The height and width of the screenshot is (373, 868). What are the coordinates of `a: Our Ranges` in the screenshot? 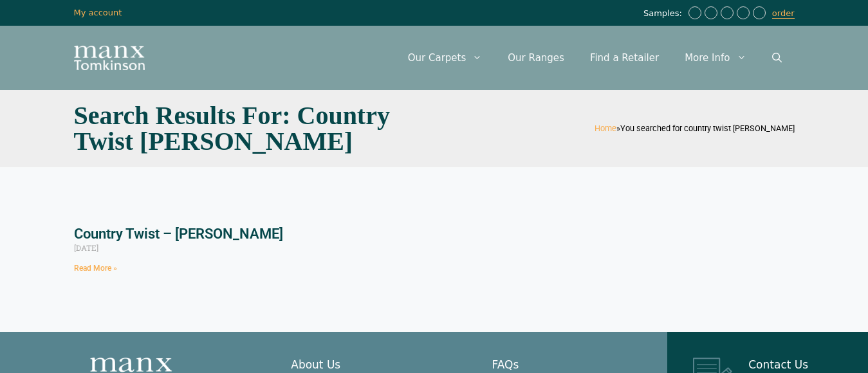 It's located at (536, 58).